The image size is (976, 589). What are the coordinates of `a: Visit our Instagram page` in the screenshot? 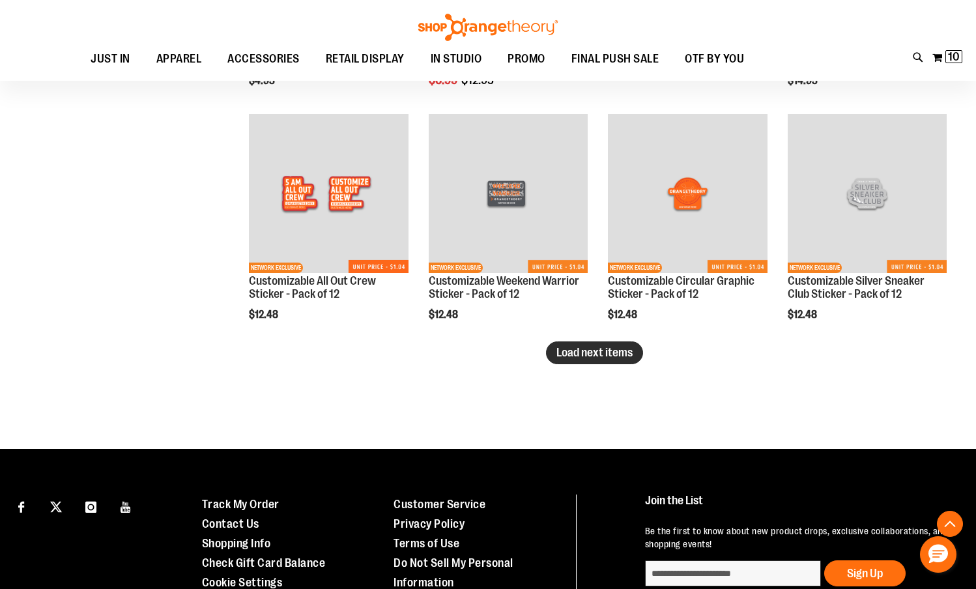 It's located at (91, 506).